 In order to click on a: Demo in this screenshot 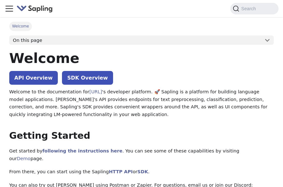, I will do `click(24, 159)`.